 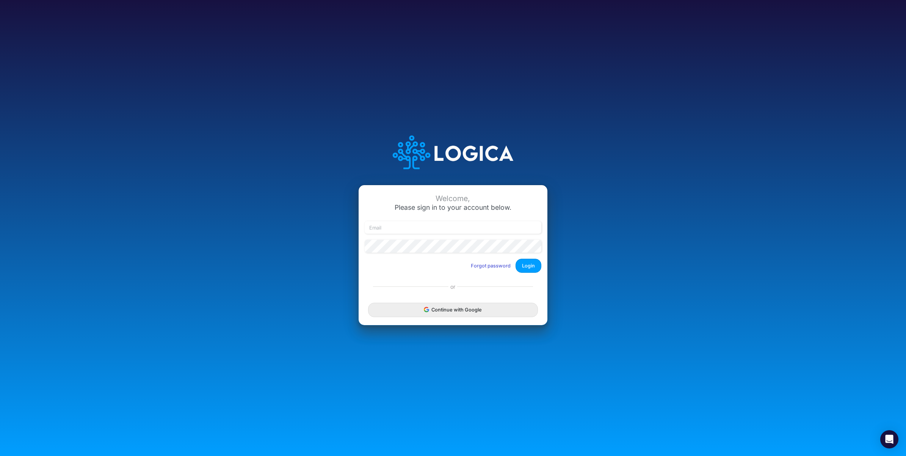 I want to click on span: Please sign in to your account below., so click(x=453, y=207).